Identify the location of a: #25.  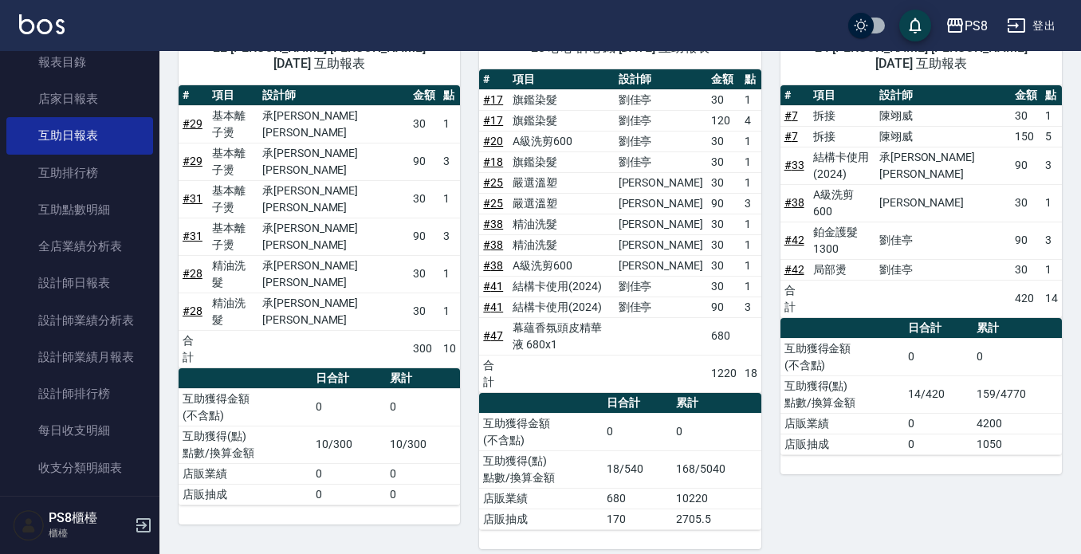
(493, 203).